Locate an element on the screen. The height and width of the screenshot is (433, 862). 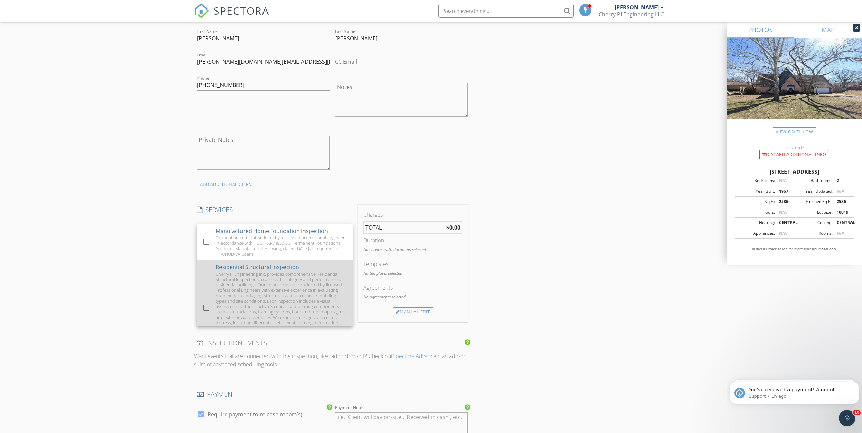
div: Sq Ft: is located at coordinates (756, 202).